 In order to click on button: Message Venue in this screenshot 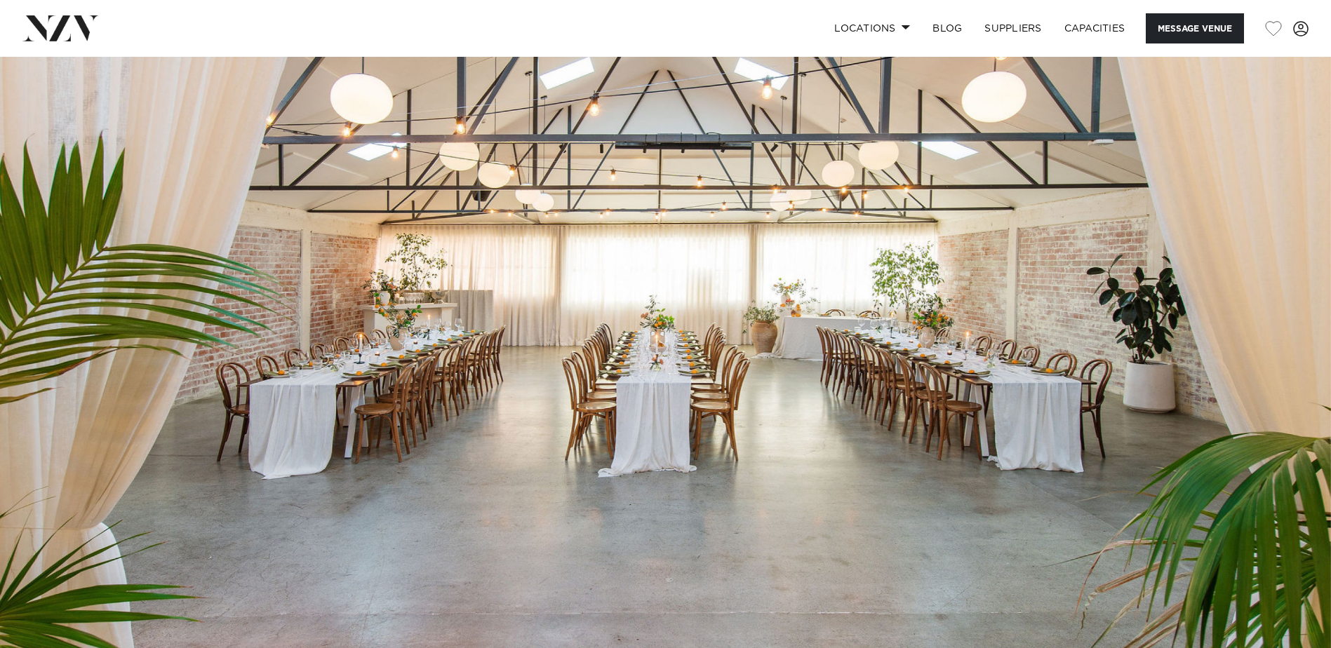, I will do `click(1195, 28)`.